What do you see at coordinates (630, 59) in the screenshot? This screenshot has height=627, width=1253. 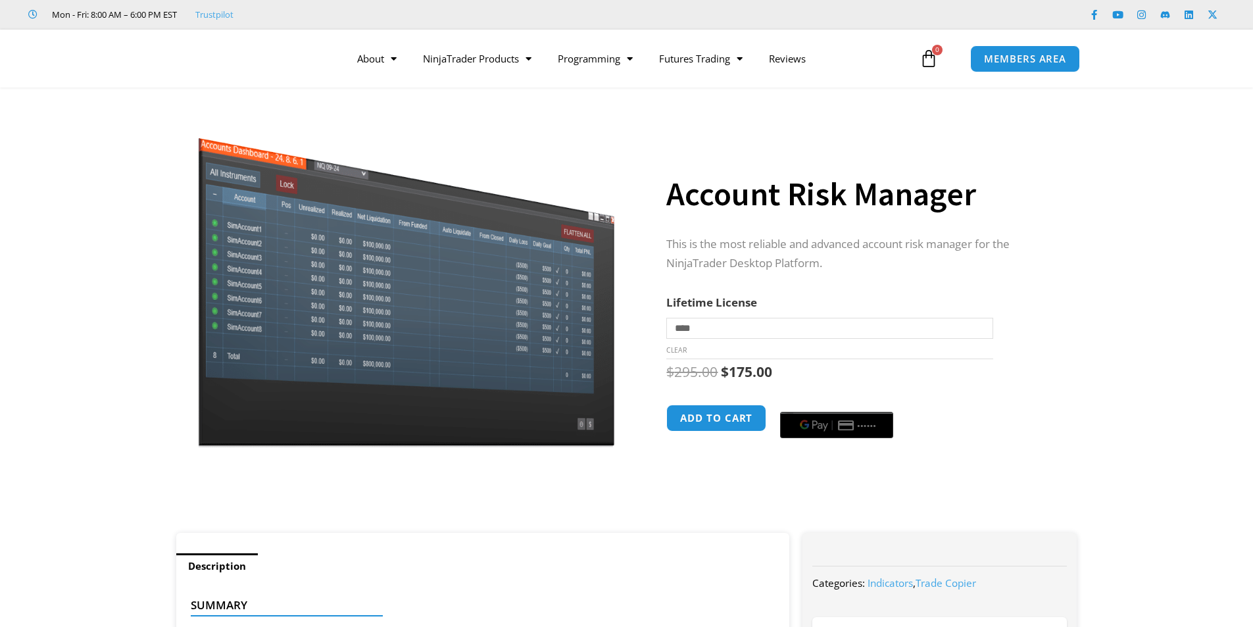 I see `nav: Menu` at bounding box center [630, 59].